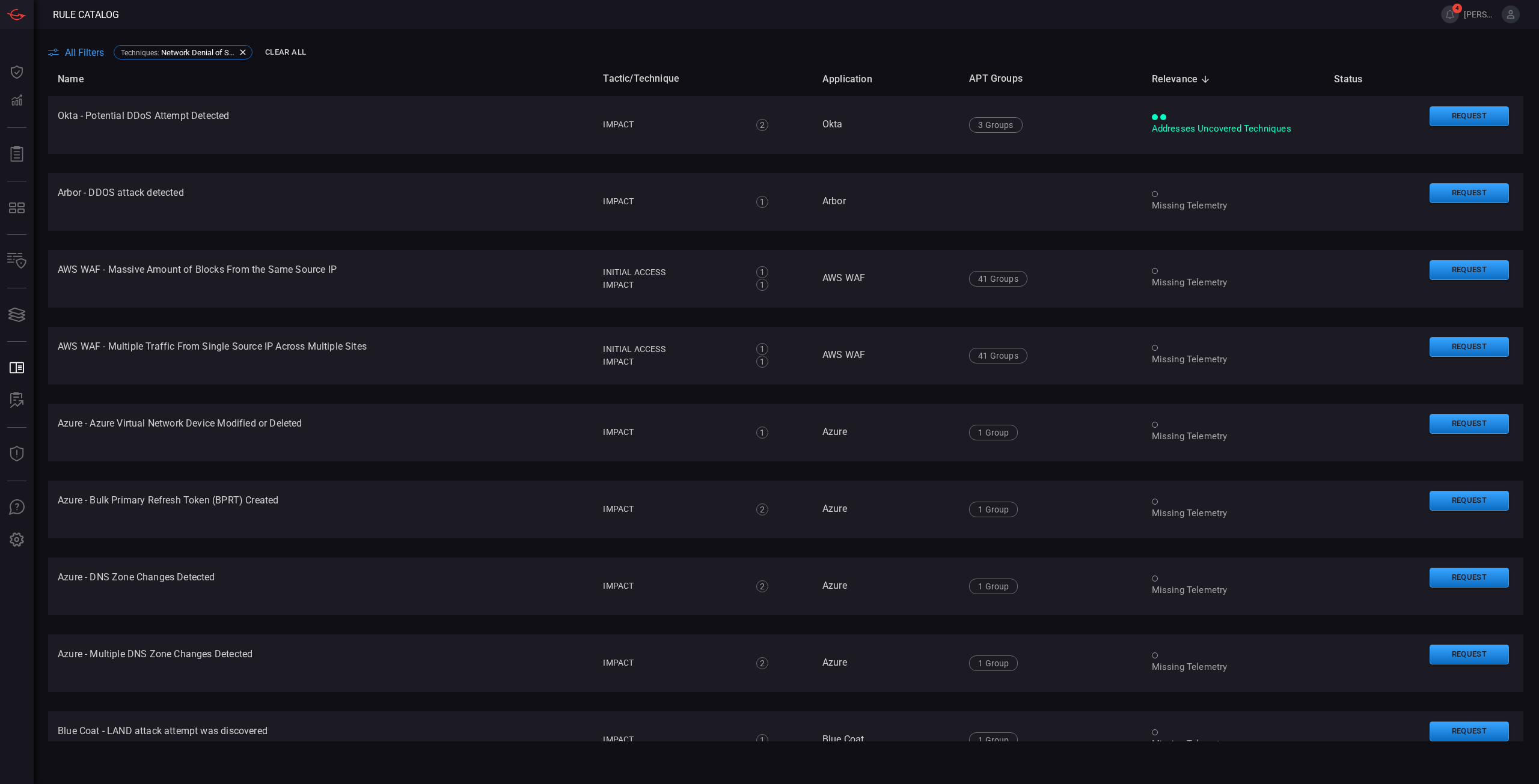 This screenshot has height=784, width=1539. Describe the element at coordinates (76, 52) in the screenshot. I see `button: All Filters` at that location.